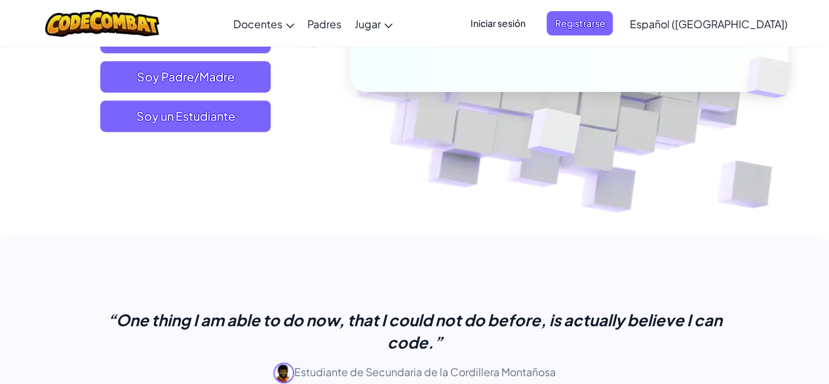 The height and width of the screenshot is (384, 829). What do you see at coordinates (284, 372) in the screenshot?
I see `img: avatar` at bounding box center [284, 372].